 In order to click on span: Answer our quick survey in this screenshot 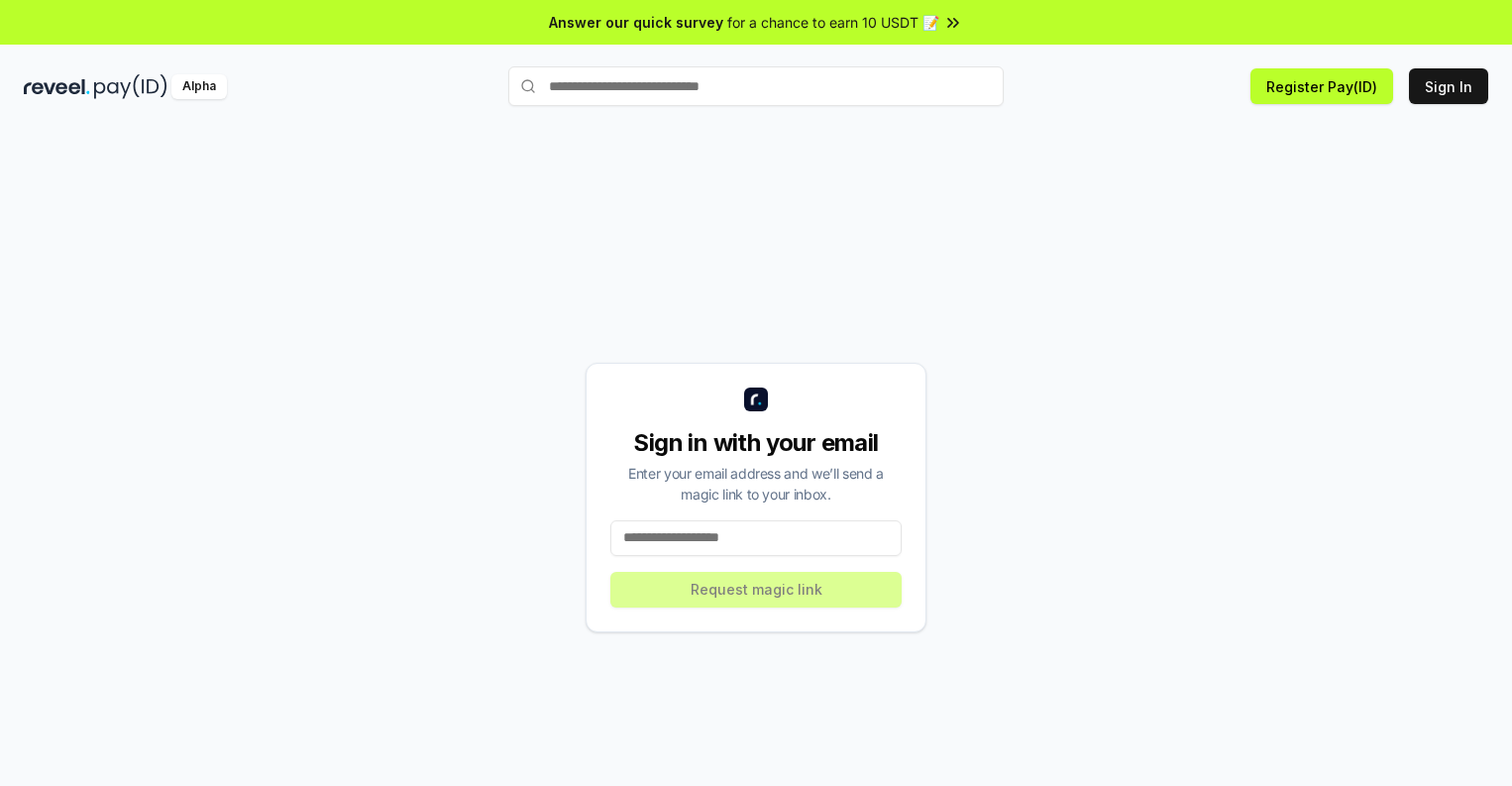, I will do `click(636, 22)`.